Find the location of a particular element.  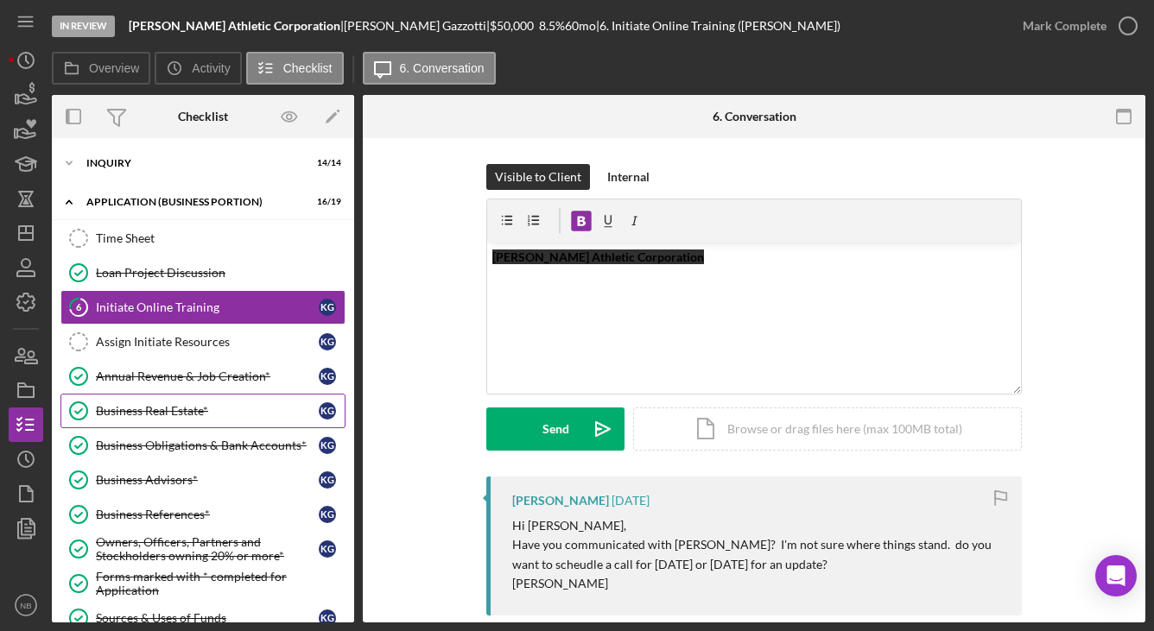

div: In Review is located at coordinates (83, 26).